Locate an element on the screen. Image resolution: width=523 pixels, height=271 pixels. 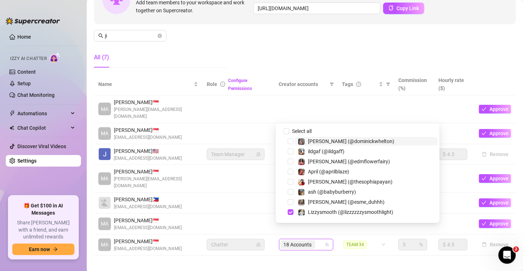
a: Content is located at coordinates (26, 72).